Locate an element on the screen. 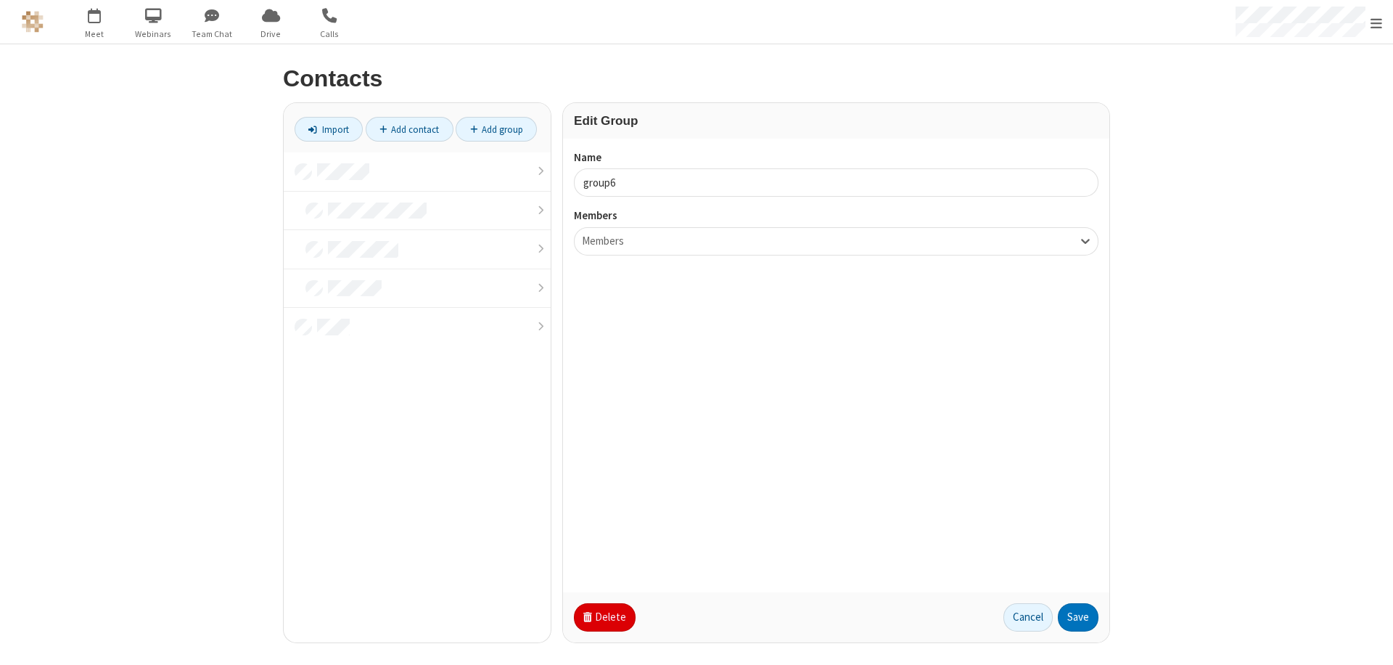 The width and height of the screenshot is (1393, 665). button: Save is located at coordinates (1078, 617).